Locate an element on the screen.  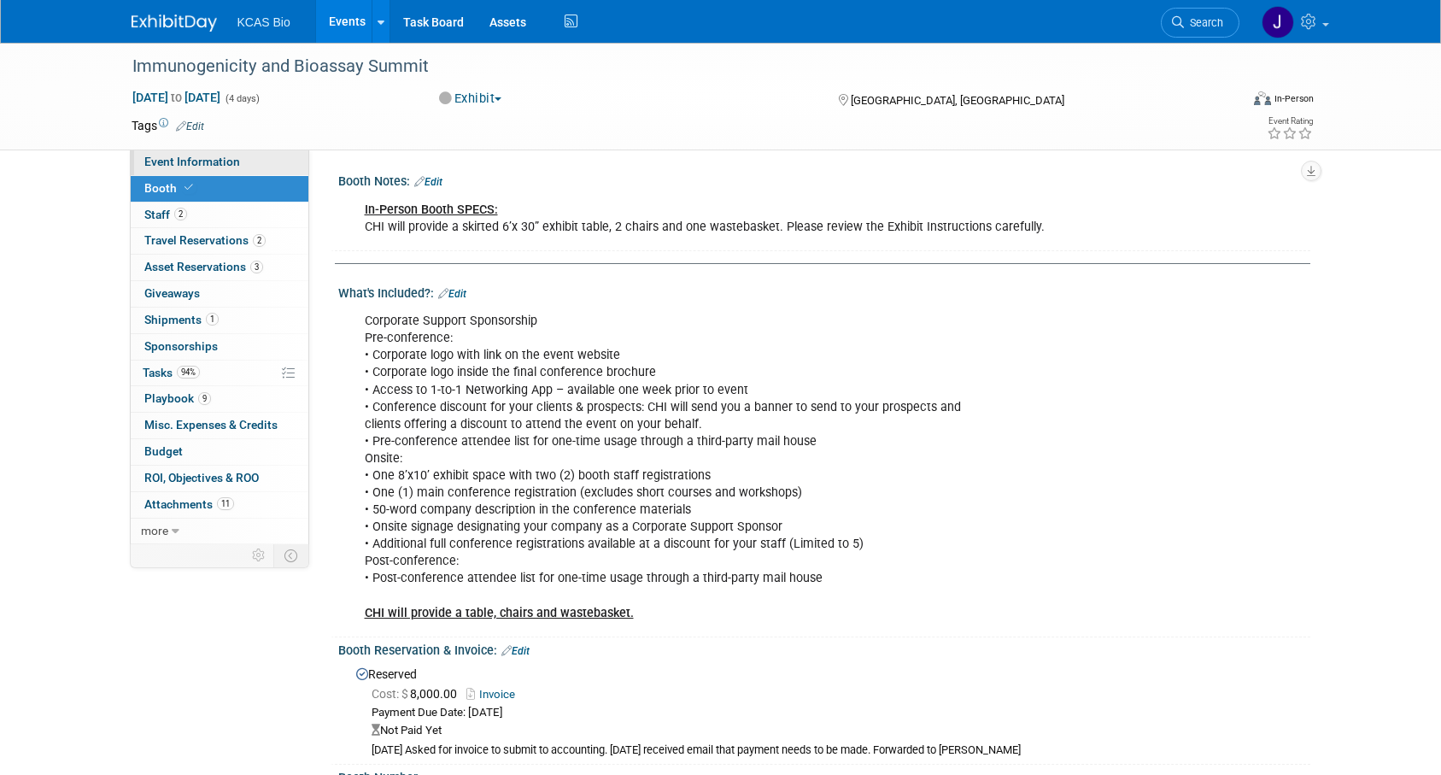
a: Sponsorships is located at coordinates (220, 347).